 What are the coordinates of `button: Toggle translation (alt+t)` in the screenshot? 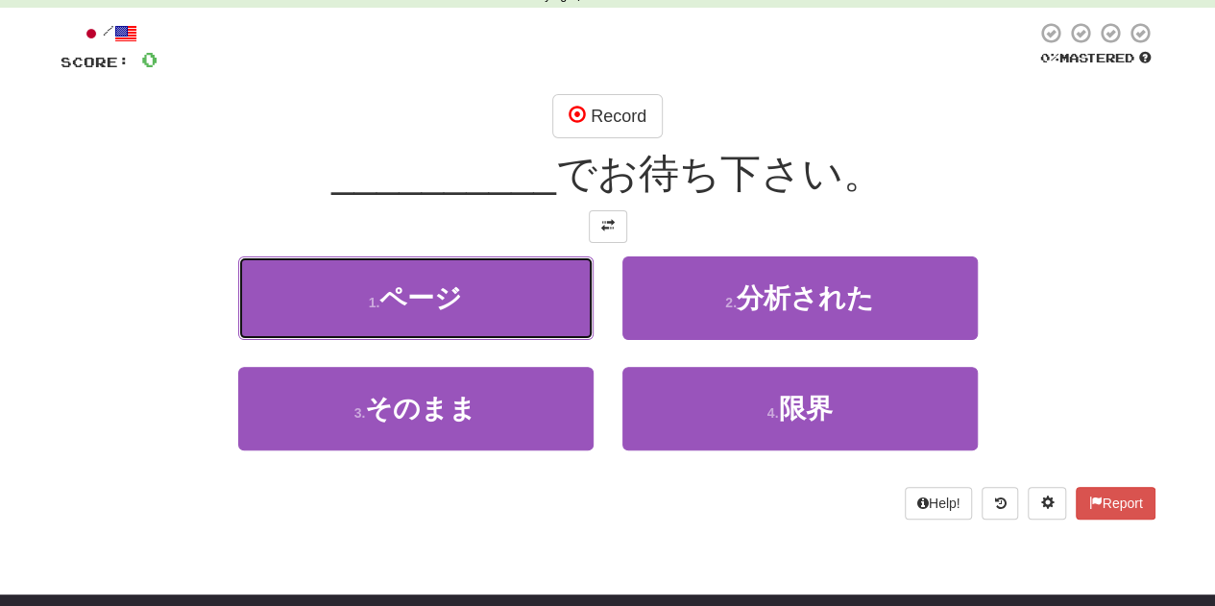 It's located at (608, 227).